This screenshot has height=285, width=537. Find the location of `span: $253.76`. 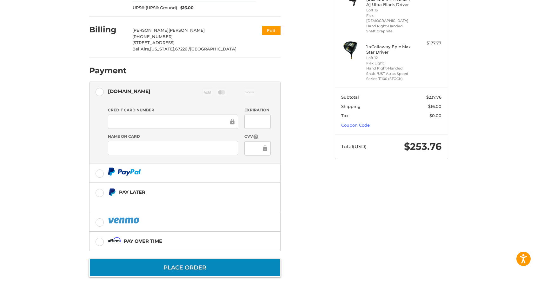

span: $253.76 is located at coordinates (423, 146).